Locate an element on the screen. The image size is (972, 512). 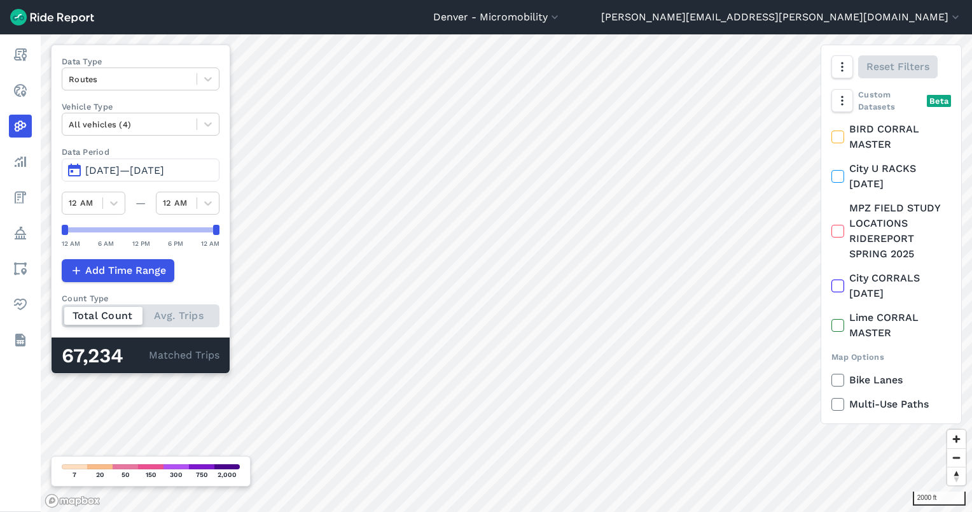
button: Denver - Micromobility is located at coordinates (497, 17).